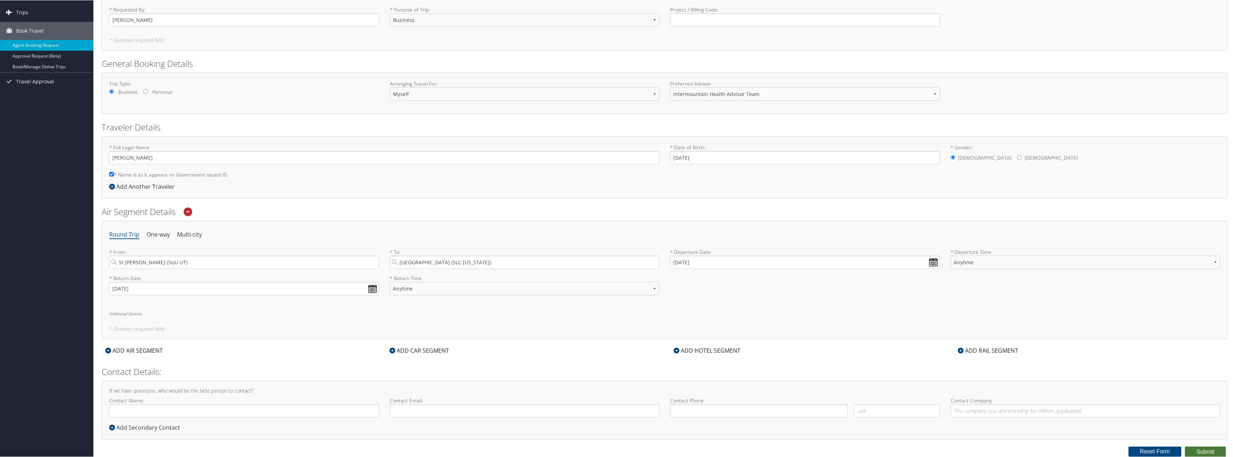 The image size is (1233, 457). Describe the element at coordinates (805, 400) in the screenshot. I see `label: Contact Phone` at that location.